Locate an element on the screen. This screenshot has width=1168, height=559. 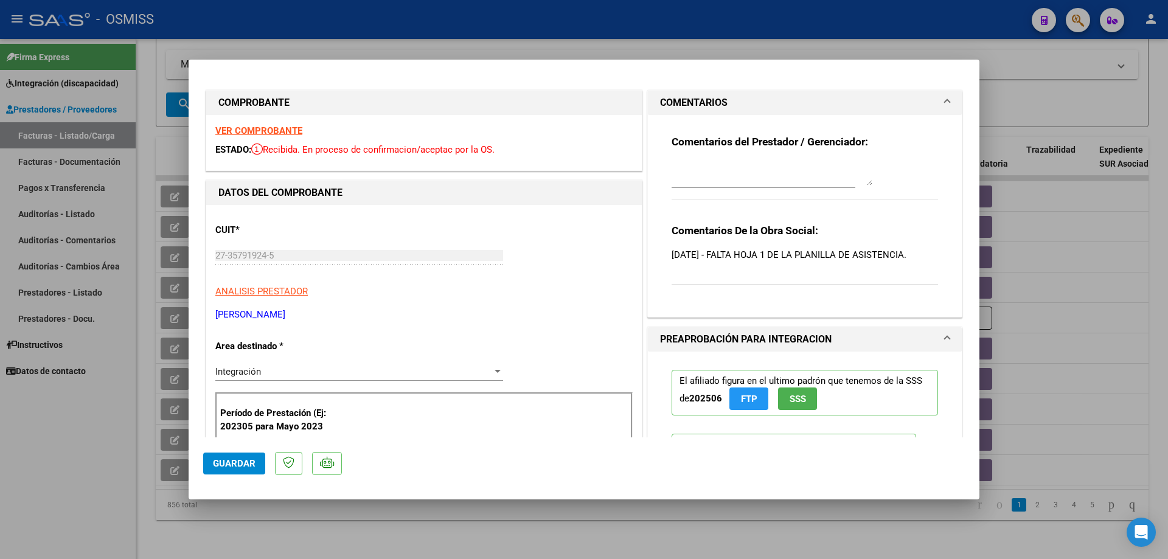
strong: VER COMPROBANTE is located at coordinates (259, 131).